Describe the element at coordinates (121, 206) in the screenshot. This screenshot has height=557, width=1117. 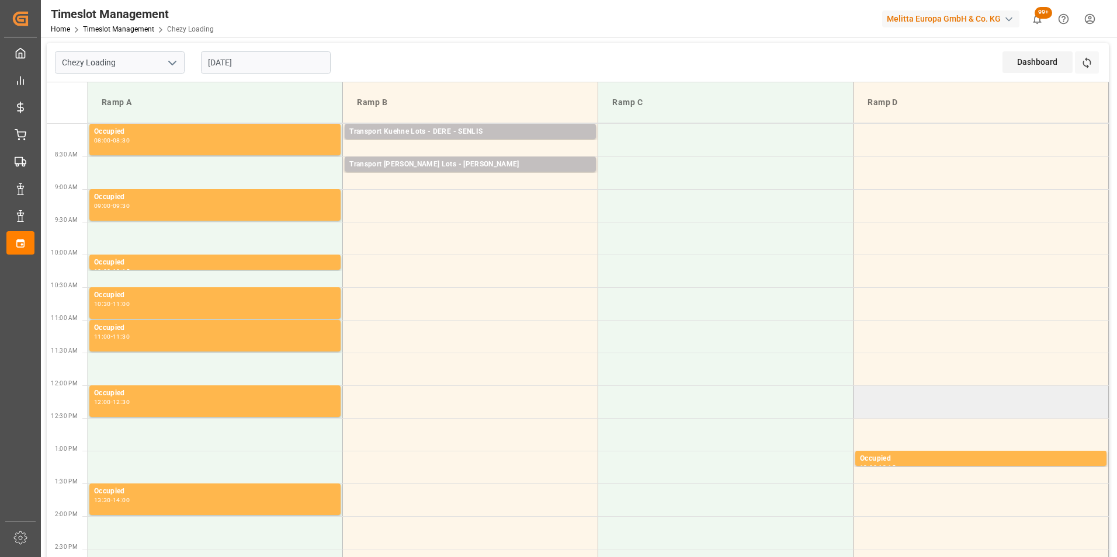
I see `div: 09:30` at that location.